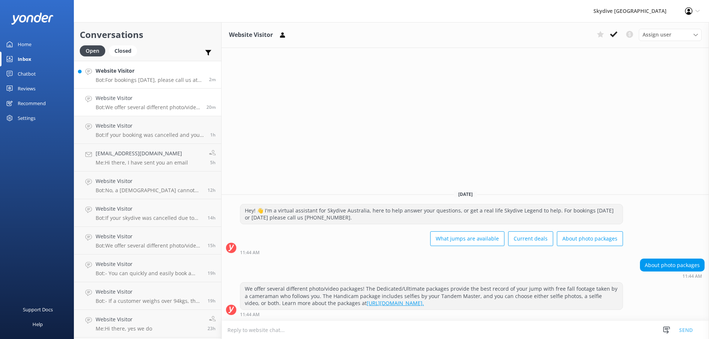 The height and width of the screenshot is (339, 709). Describe the element at coordinates (213, 135) in the screenshot. I see `span: Oct 12 2025 10:30am (UTC +10:00) Australia/Brisbane` at that location.